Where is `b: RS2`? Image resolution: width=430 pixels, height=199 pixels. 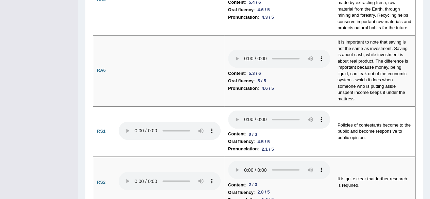
b: RS2 is located at coordinates (101, 181).